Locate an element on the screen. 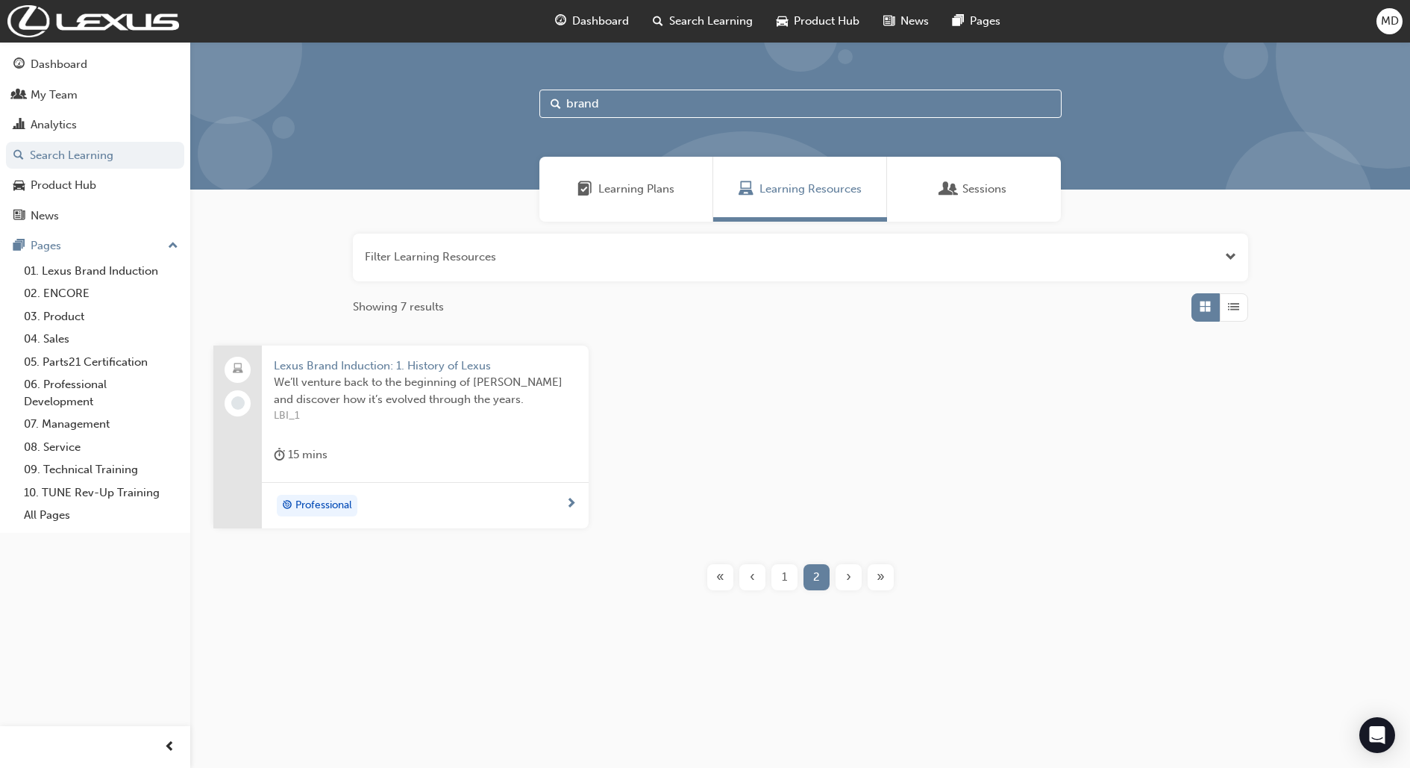 This screenshot has width=1410, height=768. span: List is located at coordinates (1233, 307).